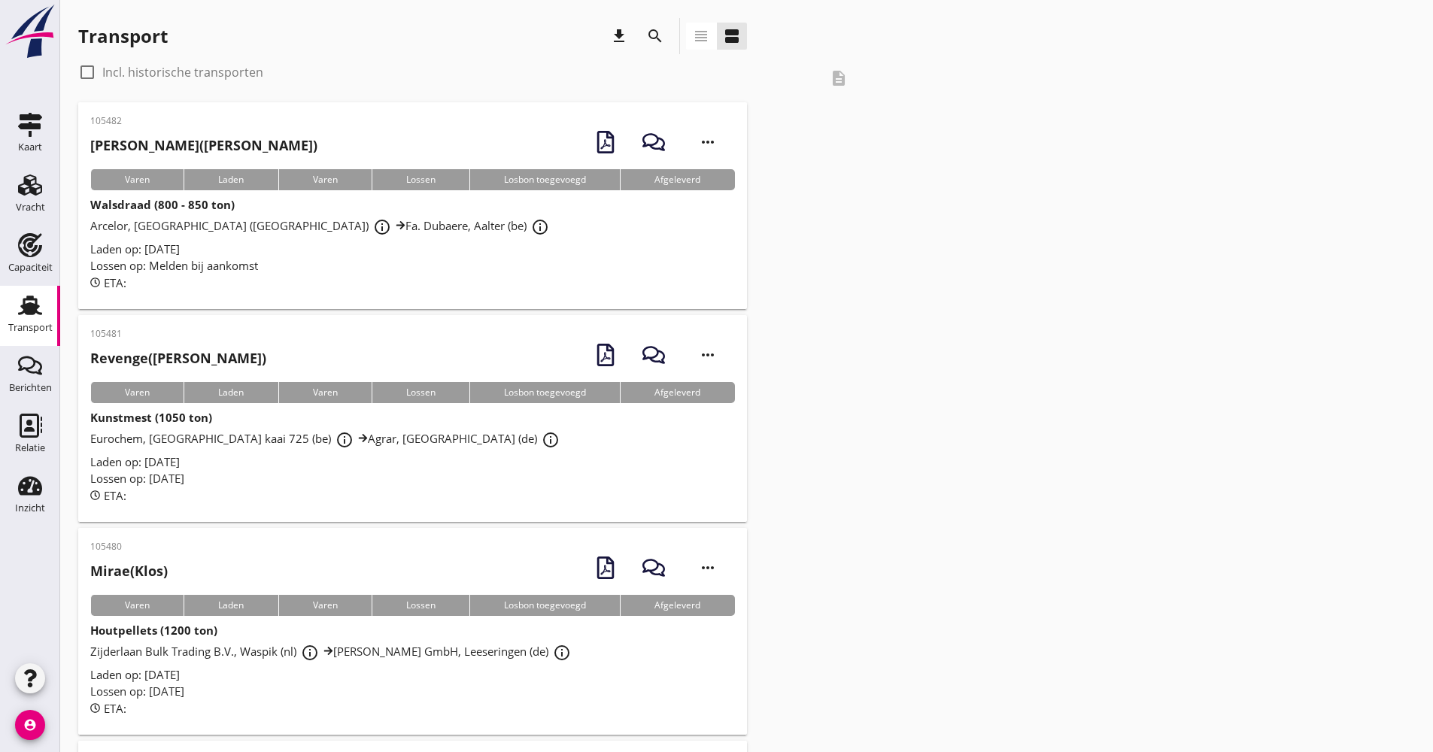 Image resolution: width=1433 pixels, height=752 pixels. I want to click on p: 105482, so click(204, 121).